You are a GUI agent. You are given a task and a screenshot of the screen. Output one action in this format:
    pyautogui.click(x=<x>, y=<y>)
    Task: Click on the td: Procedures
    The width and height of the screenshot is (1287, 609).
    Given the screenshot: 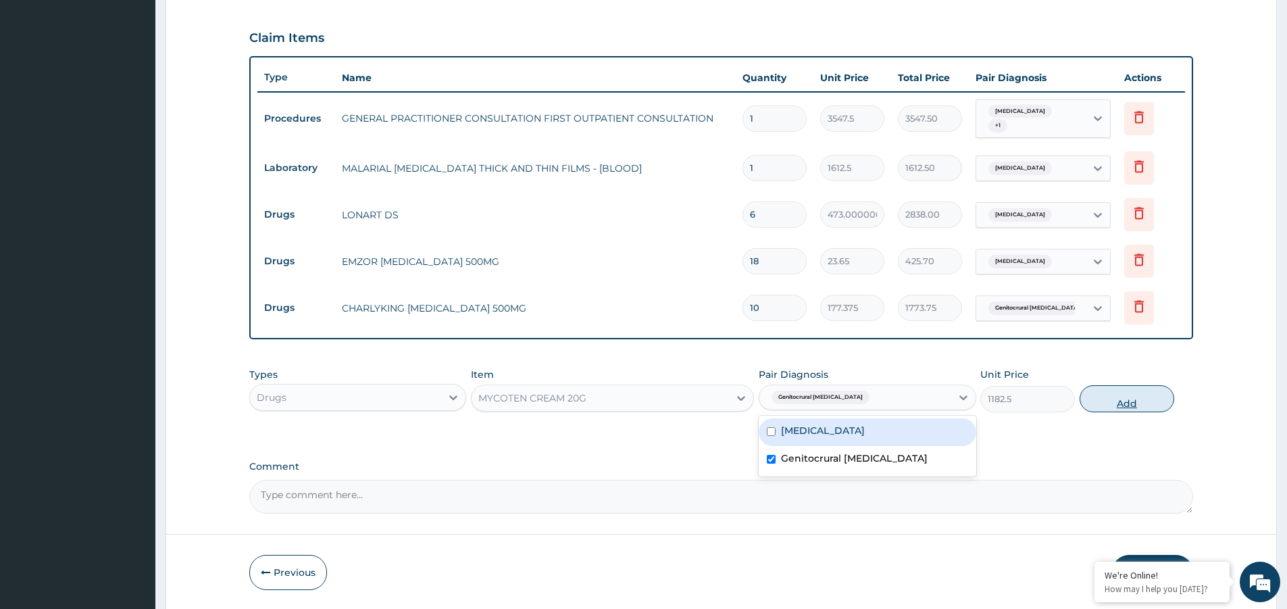 What is the action you would take?
    pyautogui.click(x=296, y=118)
    